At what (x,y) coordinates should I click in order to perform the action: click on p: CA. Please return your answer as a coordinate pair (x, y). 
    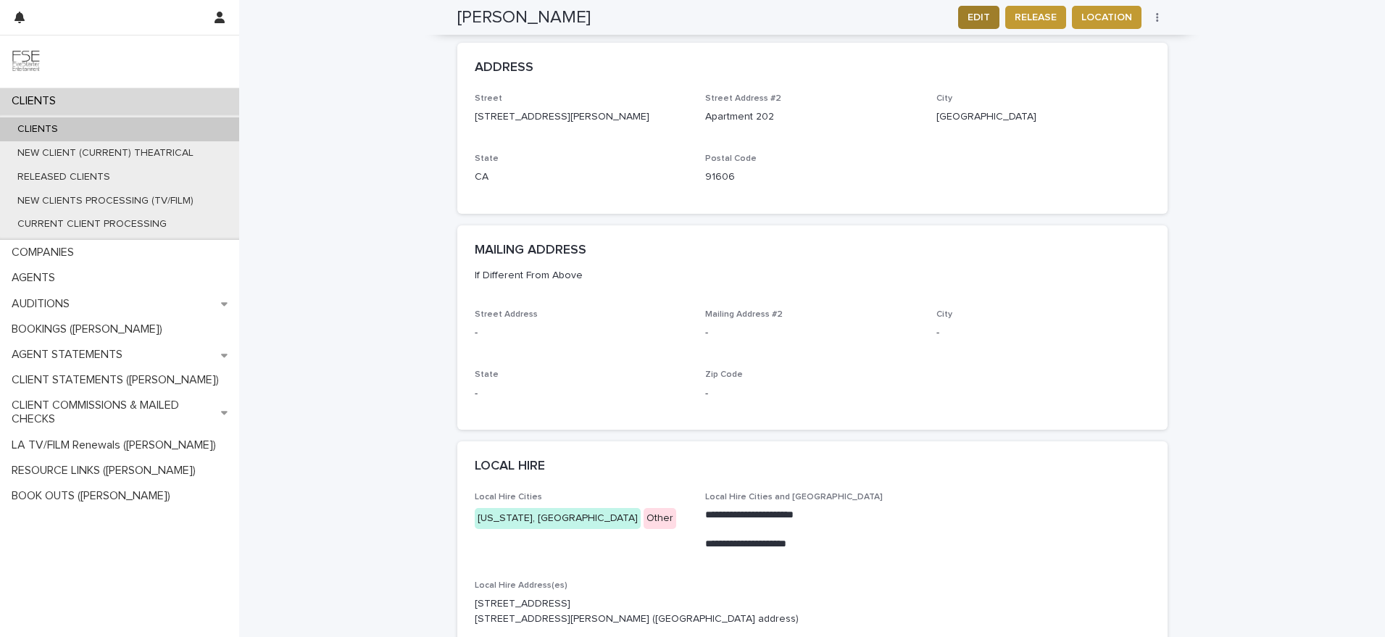
    Looking at the image, I should click on (581, 177).